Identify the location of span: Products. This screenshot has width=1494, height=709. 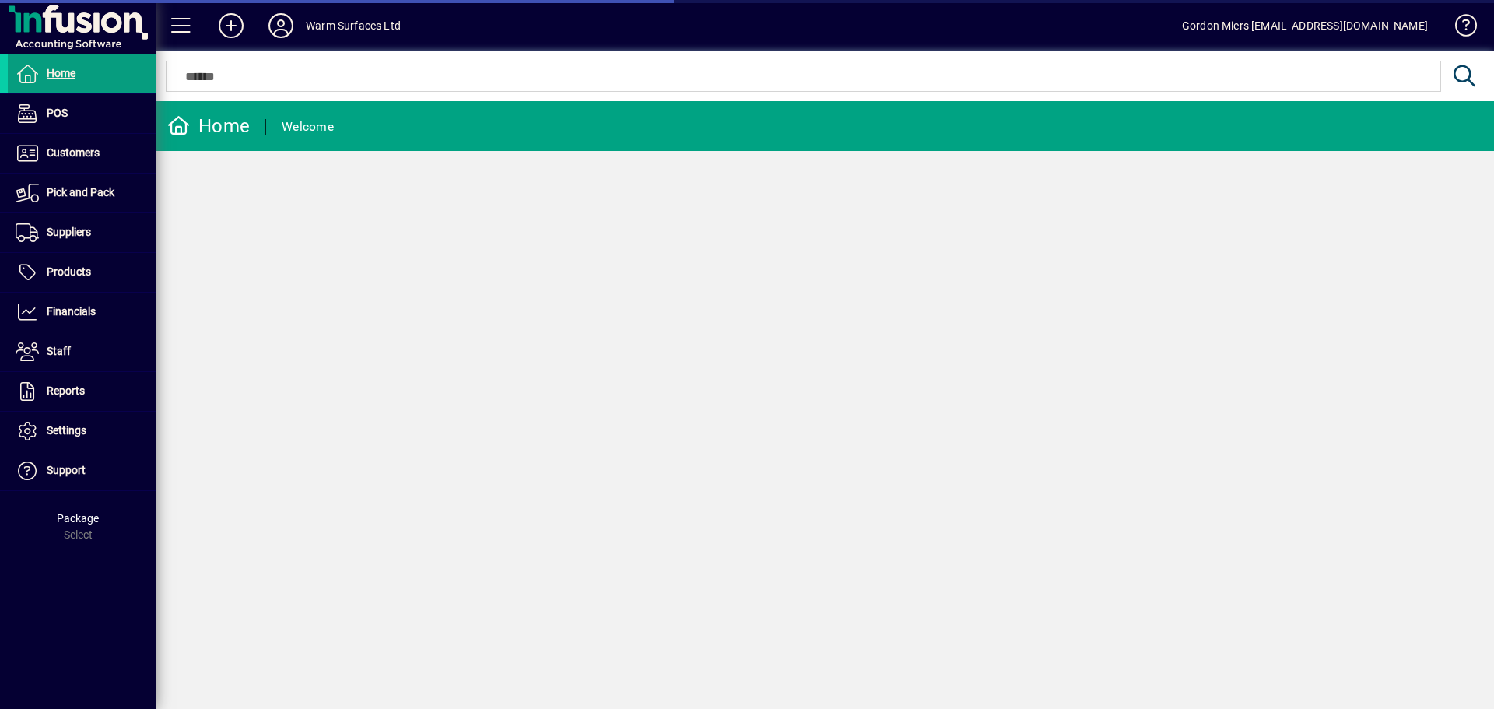
(68, 272).